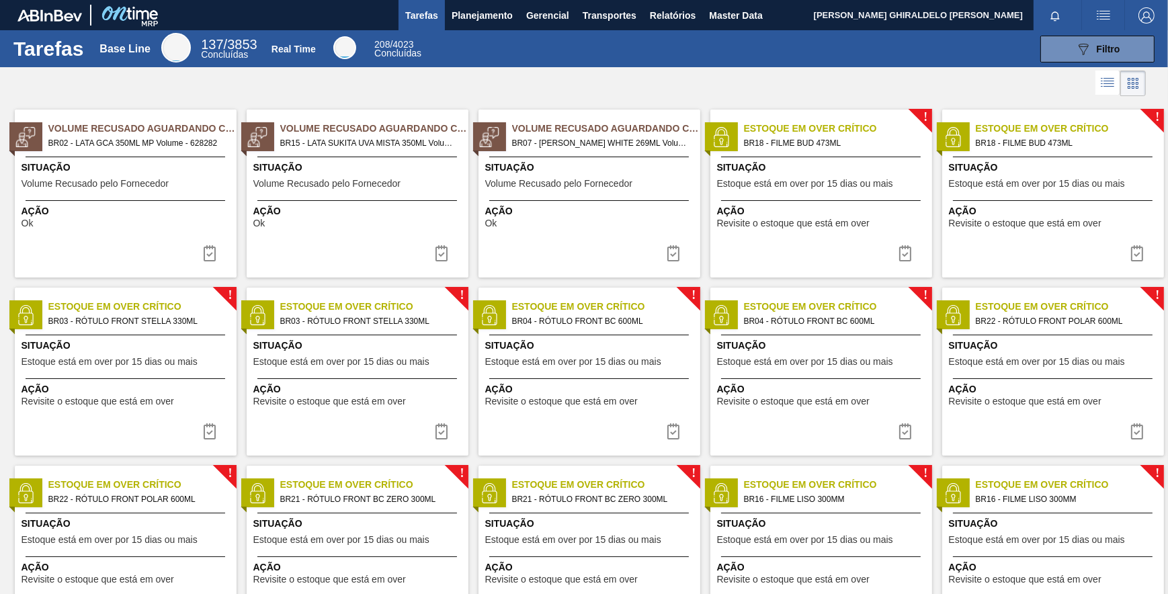 The height and width of the screenshot is (594, 1168). What do you see at coordinates (1137, 253) in the screenshot?
I see `div: Completar tarefa: 30326430` at bounding box center [1137, 253].